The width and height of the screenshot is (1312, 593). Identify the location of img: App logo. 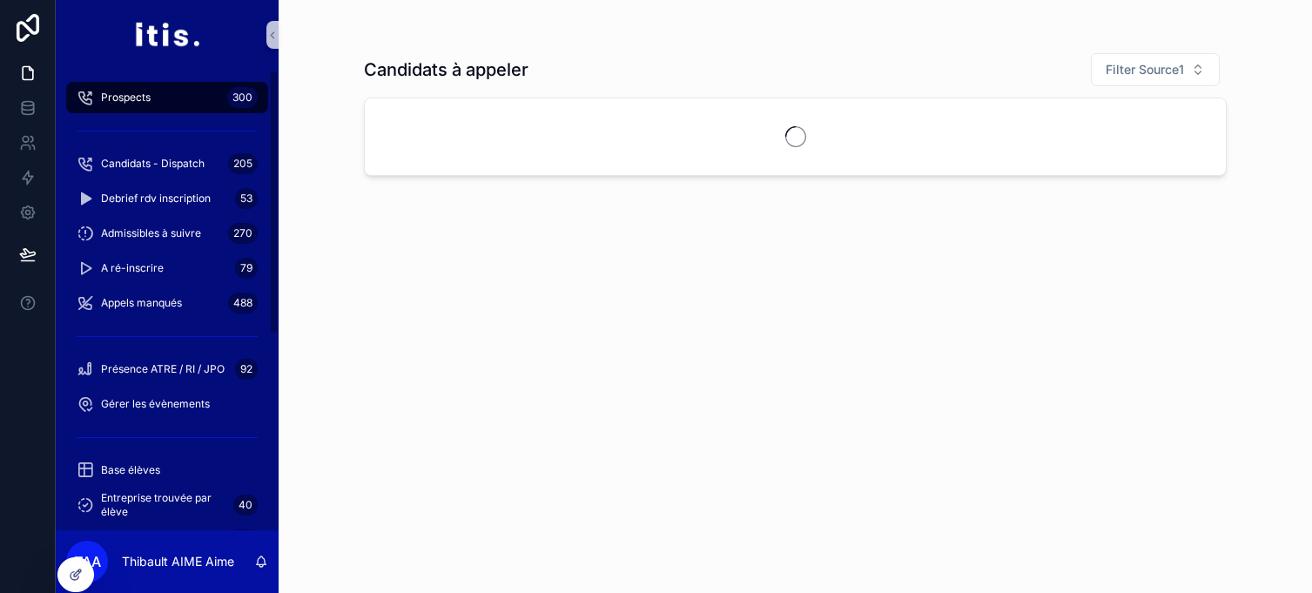
(166, 35).